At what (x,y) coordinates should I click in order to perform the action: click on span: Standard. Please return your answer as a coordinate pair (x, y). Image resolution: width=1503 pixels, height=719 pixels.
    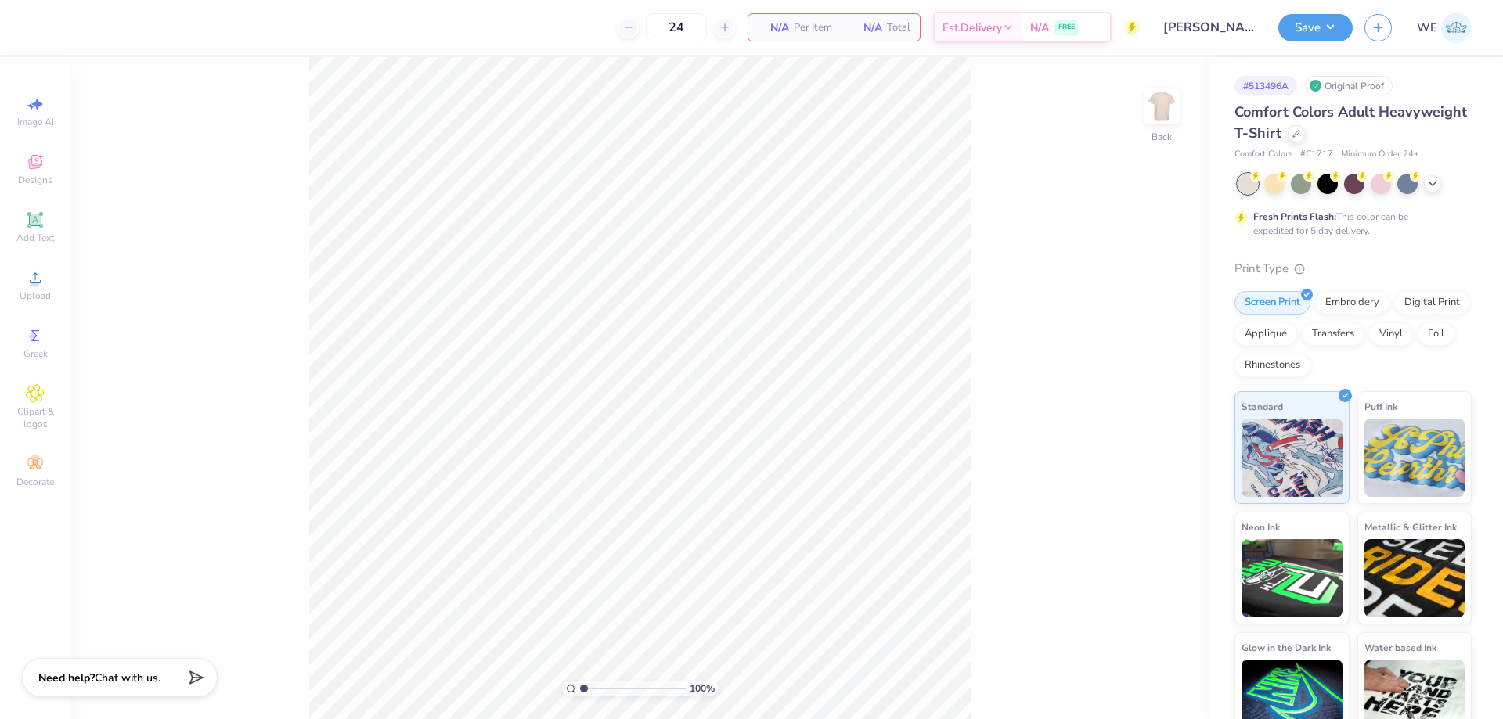
    Looking at the image, I should click on (1262, 406).